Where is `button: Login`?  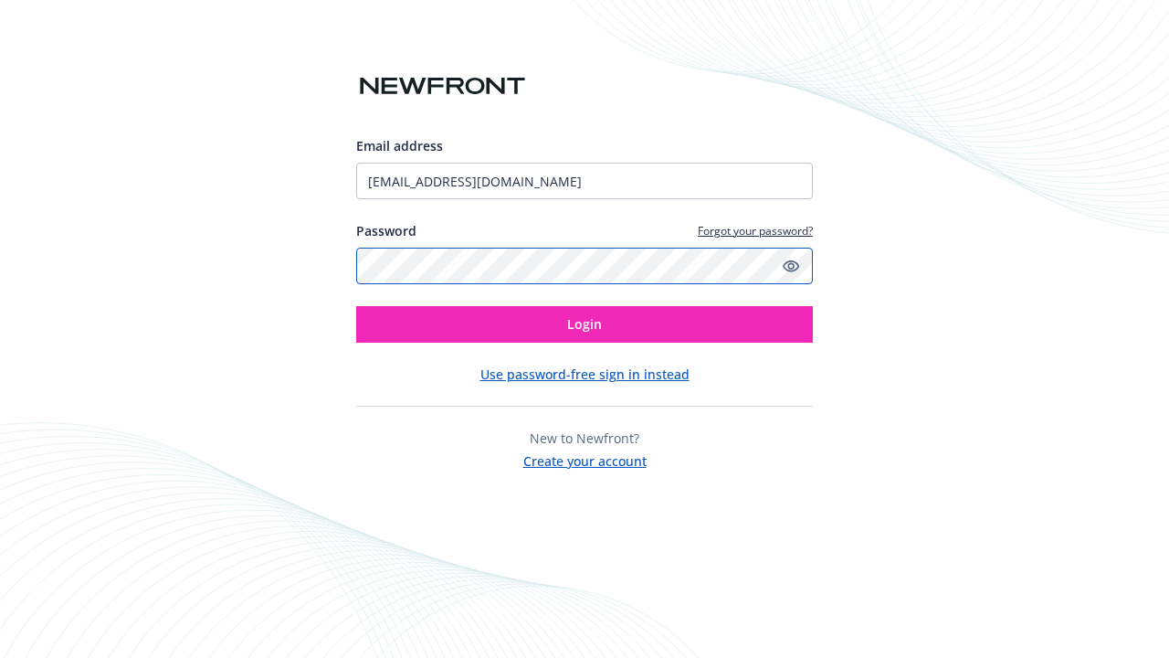 button: Login is located at coordinates (584, 324).